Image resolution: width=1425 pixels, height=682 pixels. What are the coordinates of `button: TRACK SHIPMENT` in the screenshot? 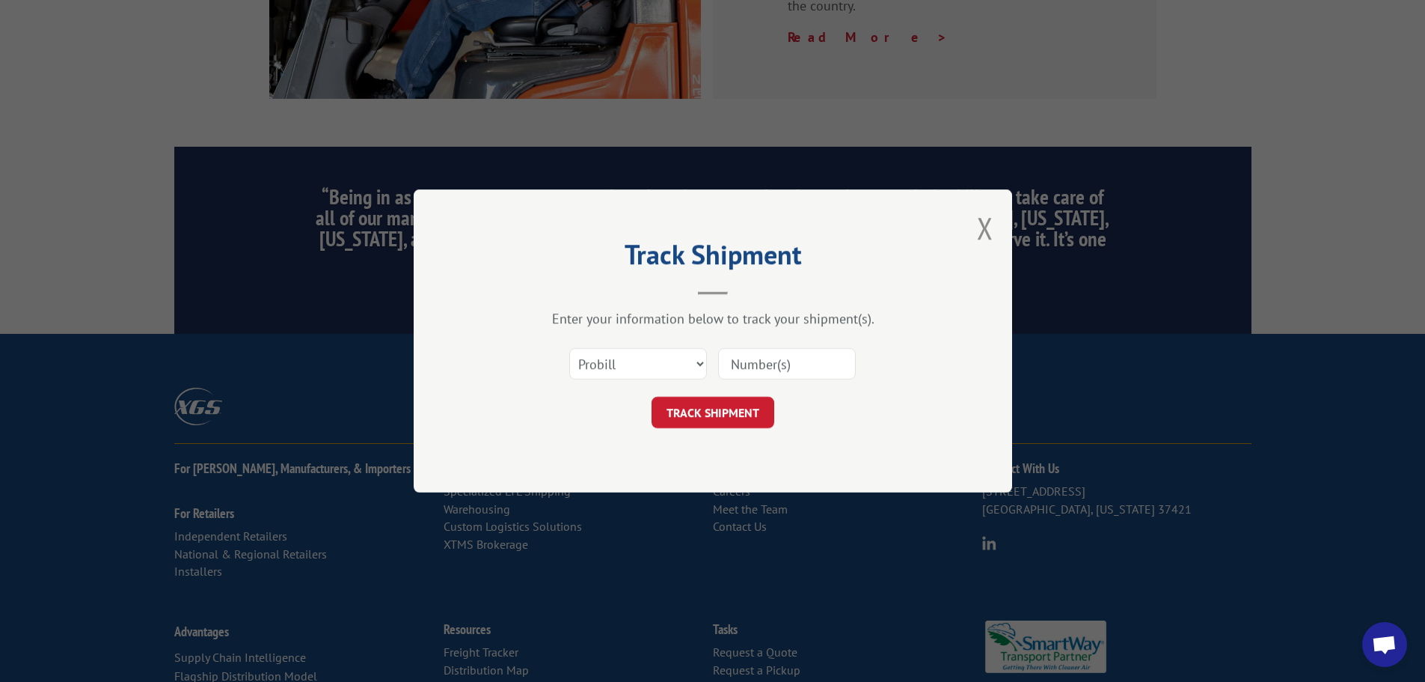 It's located at (713, 412).